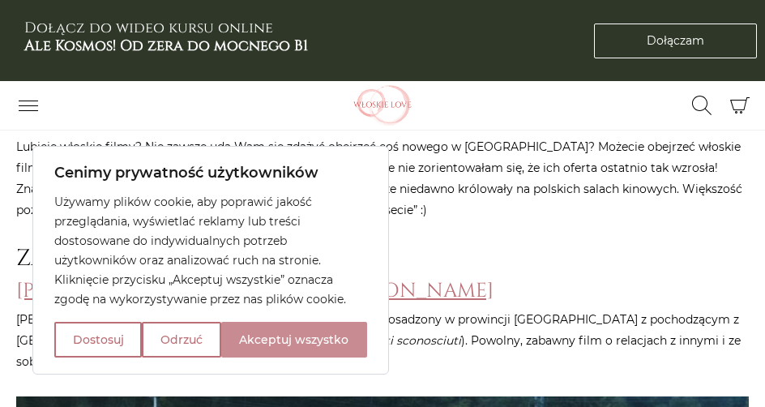 This screenshot has height=407, width=765. I want to click on button: Akceptuj wszystko, so click(294, 340).